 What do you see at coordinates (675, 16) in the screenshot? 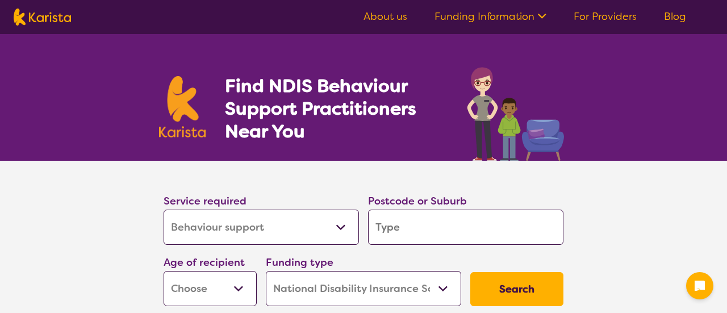
I see `a: Blog` at bounding box center [675, 16].